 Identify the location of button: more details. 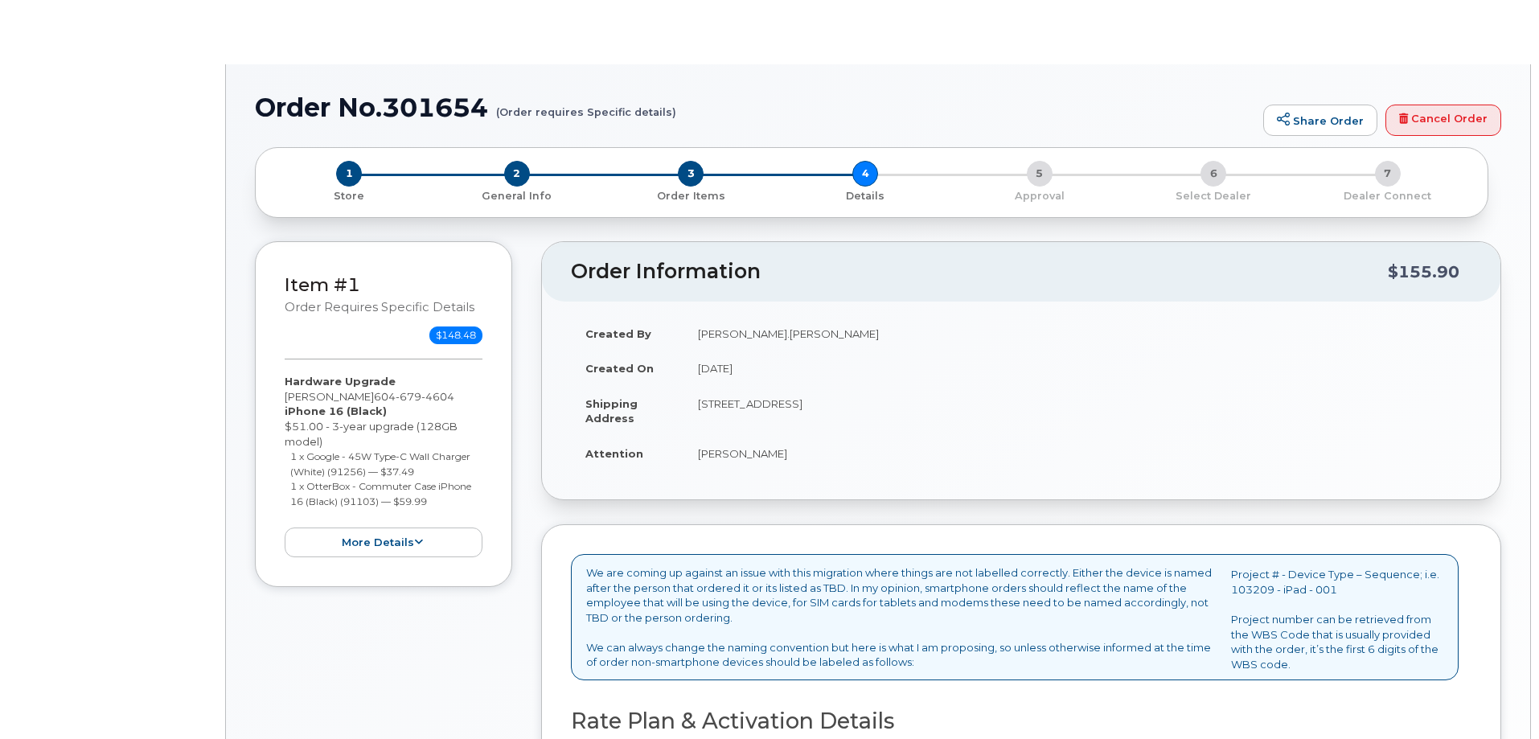
(383, 542).